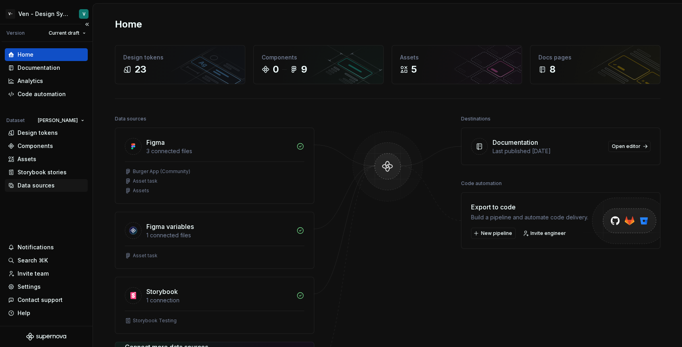  What do you see at coordinates (156, 142) in the screenshot?
I see `div: Figma` at bounding box center [156, 142].